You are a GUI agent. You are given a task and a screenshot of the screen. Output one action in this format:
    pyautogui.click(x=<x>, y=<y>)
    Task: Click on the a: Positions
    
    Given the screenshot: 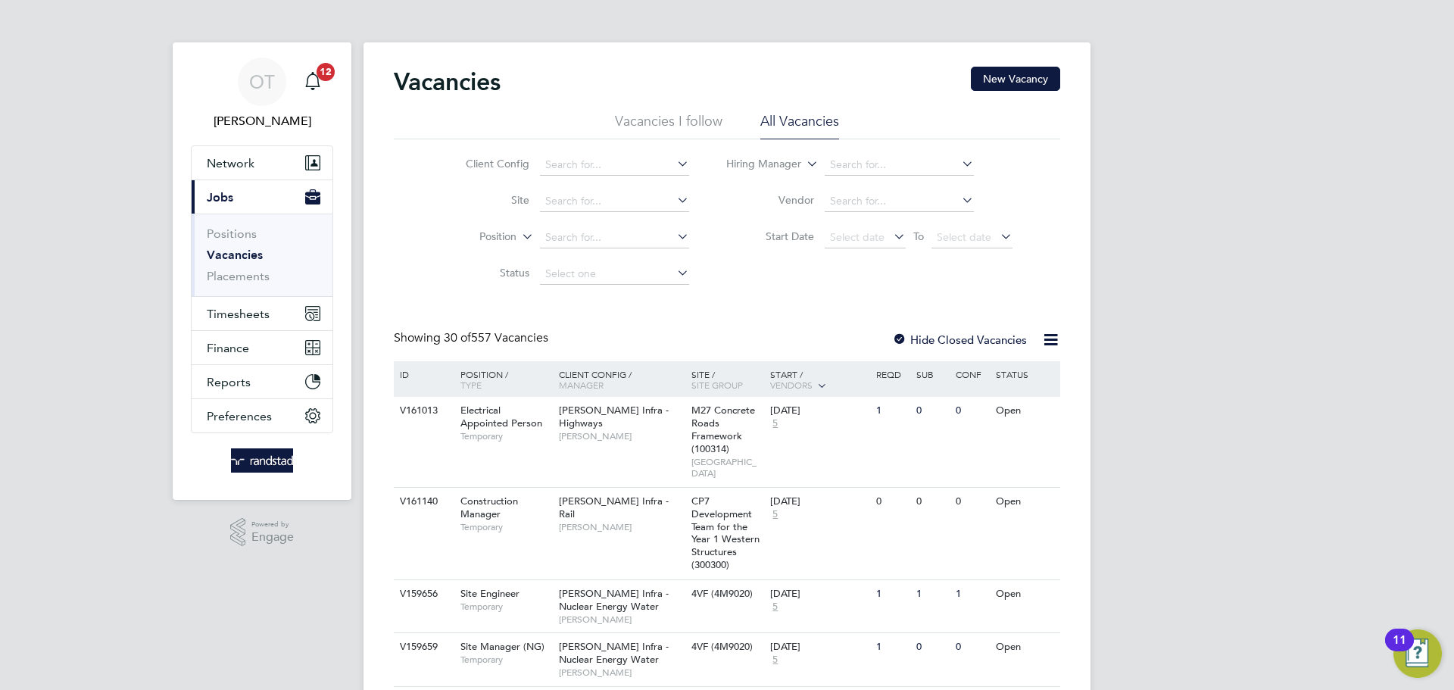 What is the action you would take?
    pyautogui.click(x=232, y=233)
    